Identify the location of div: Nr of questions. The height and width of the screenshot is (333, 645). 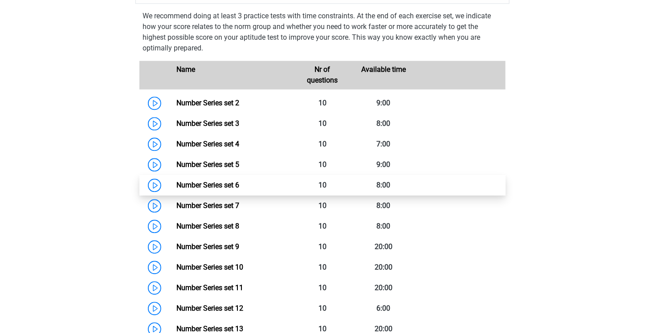
(322, 75).